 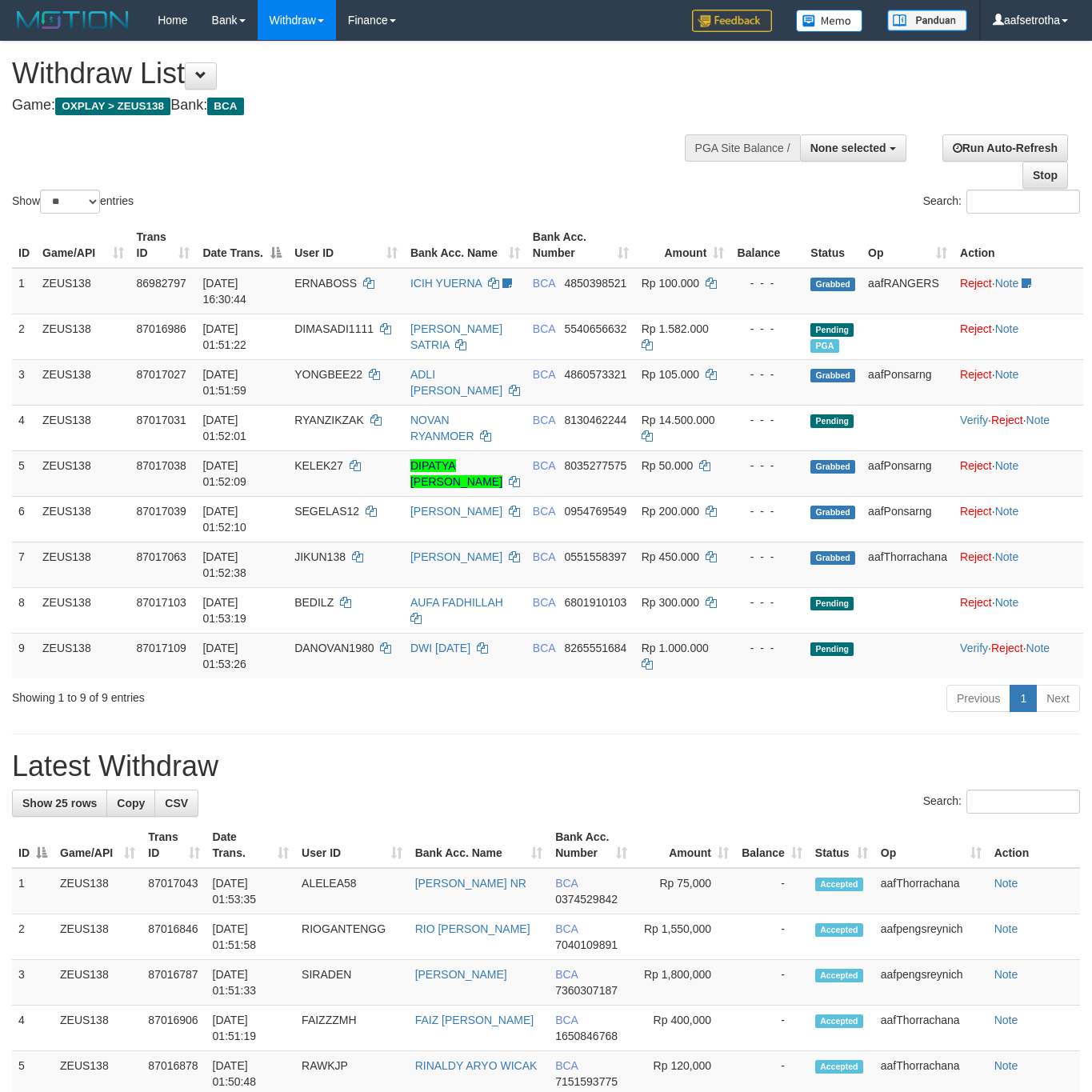 What do you see at coordinates (24, 473) in the screenshot?
I see `td: 5` at bounding box center [24, 473].